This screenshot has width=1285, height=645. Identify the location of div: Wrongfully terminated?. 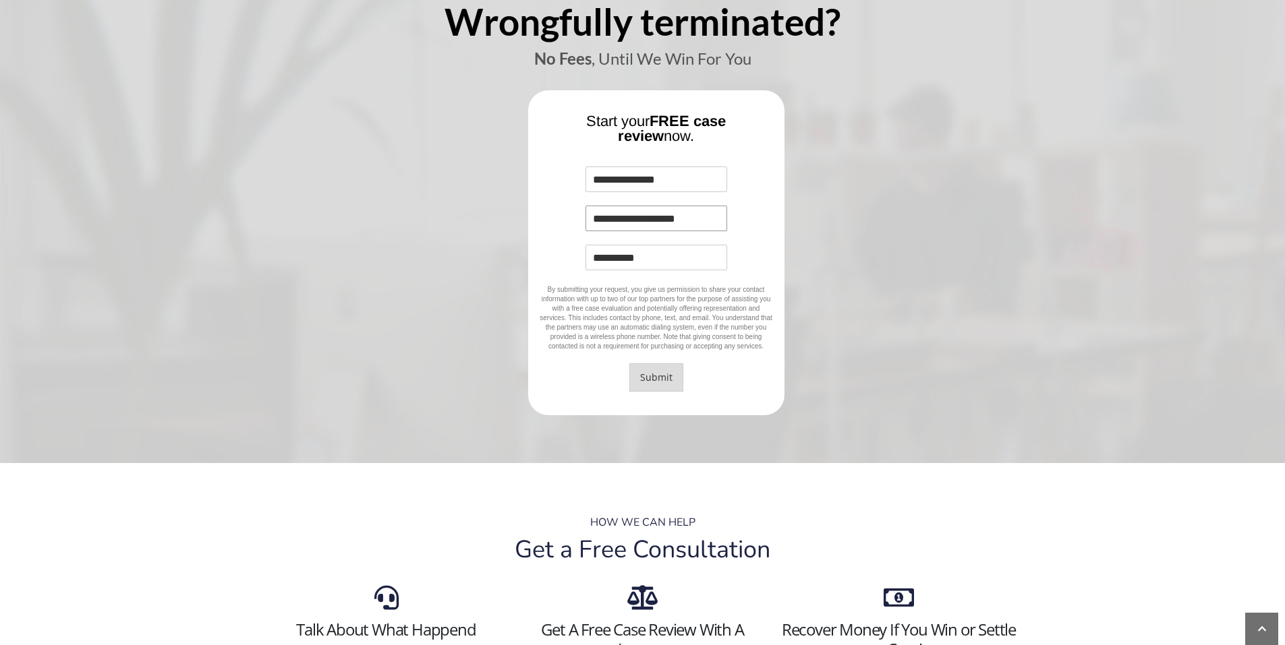
(643, 27).